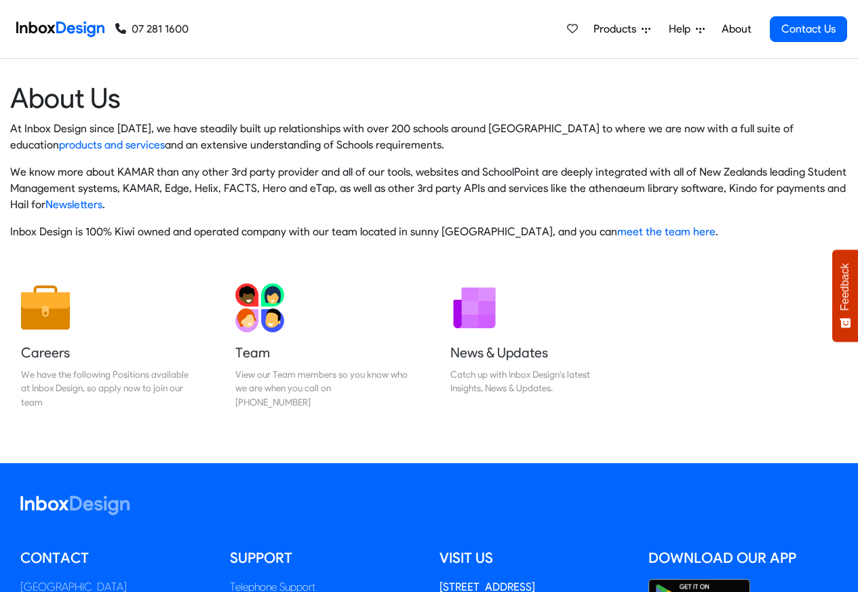 The height and width of the screenshot is (592, 858). Describe the element at coordinates (107, 353) in the screenshot. I see `h5: Careers` at that location.